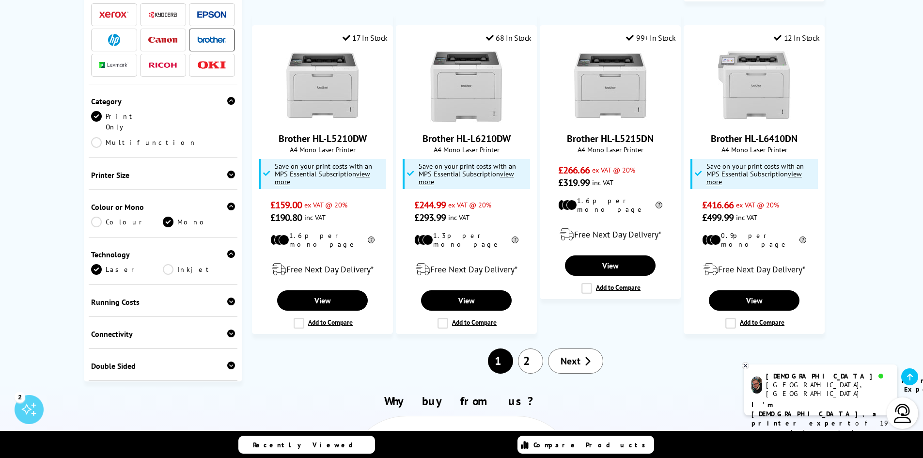 Image resolution: width=923 pixels, height=458 pixels. What do you see at coordinates (163, 254) in the screenshot?
I see `div: Technology` at bounding box center [163, 254].